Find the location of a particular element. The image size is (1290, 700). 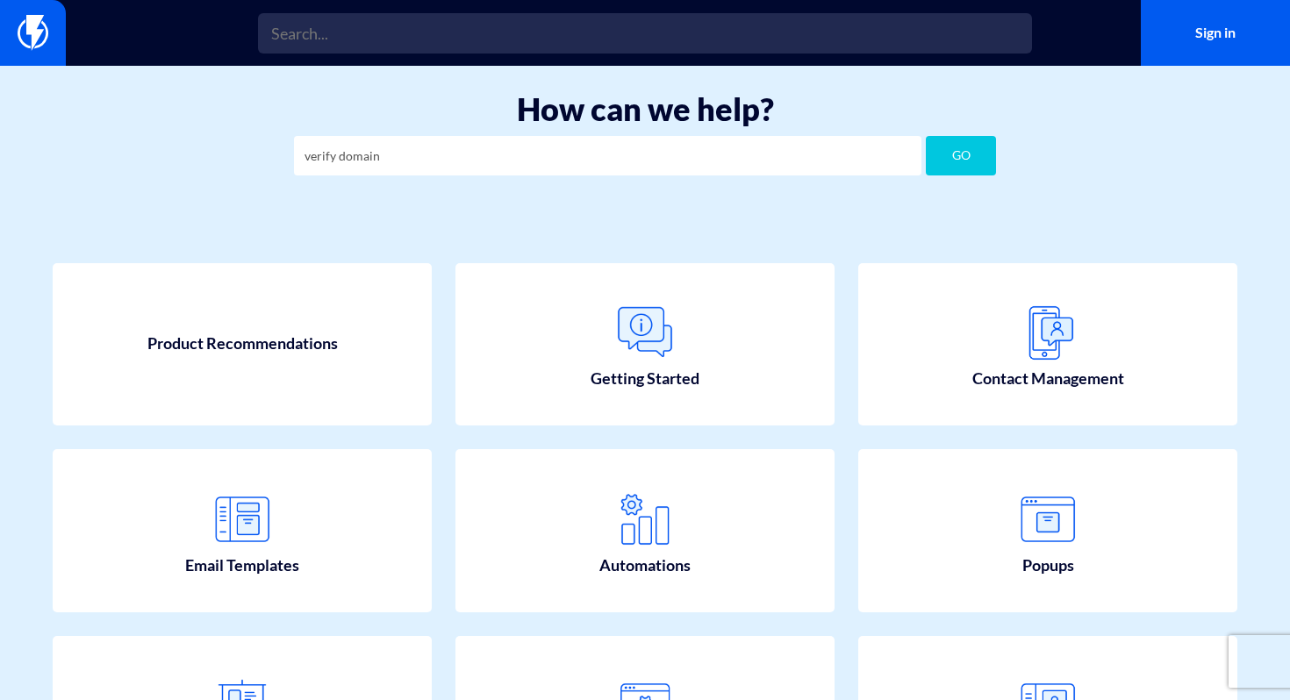

span: Contact Management is located at coordinates (1048, 379).